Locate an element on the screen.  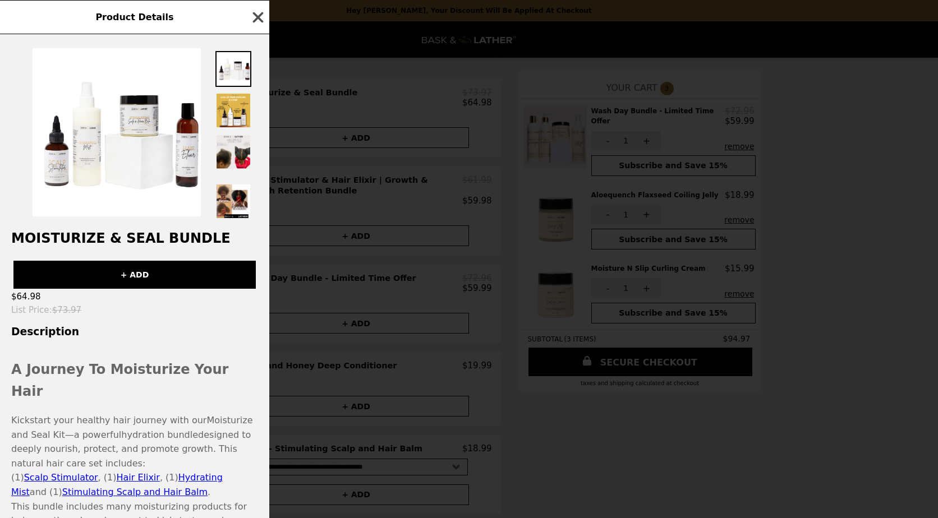
span: and (1) is located at coordinates (46, 492).